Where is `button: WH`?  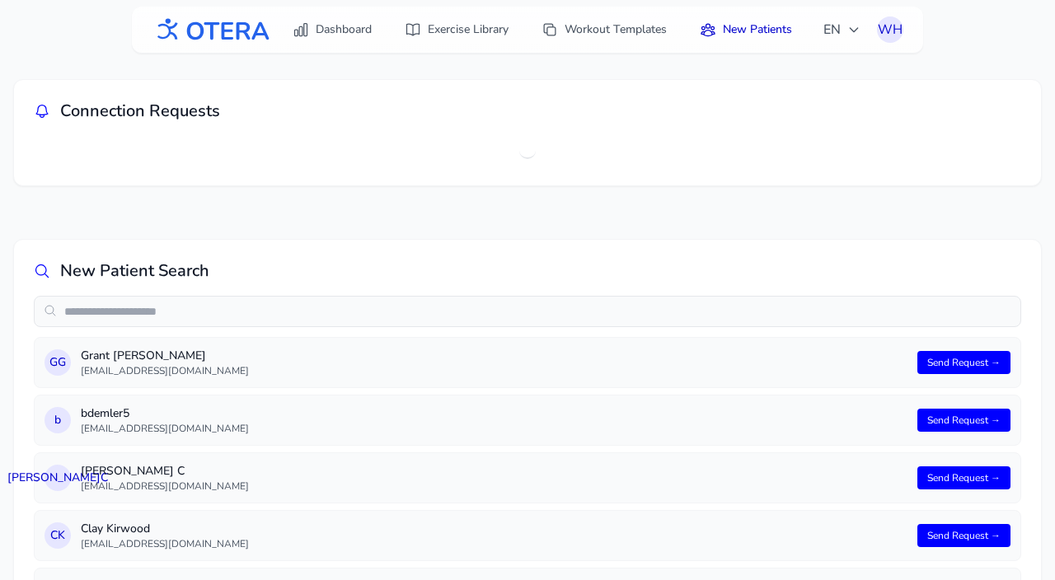 button: WH is located at coordinates (890, 30).